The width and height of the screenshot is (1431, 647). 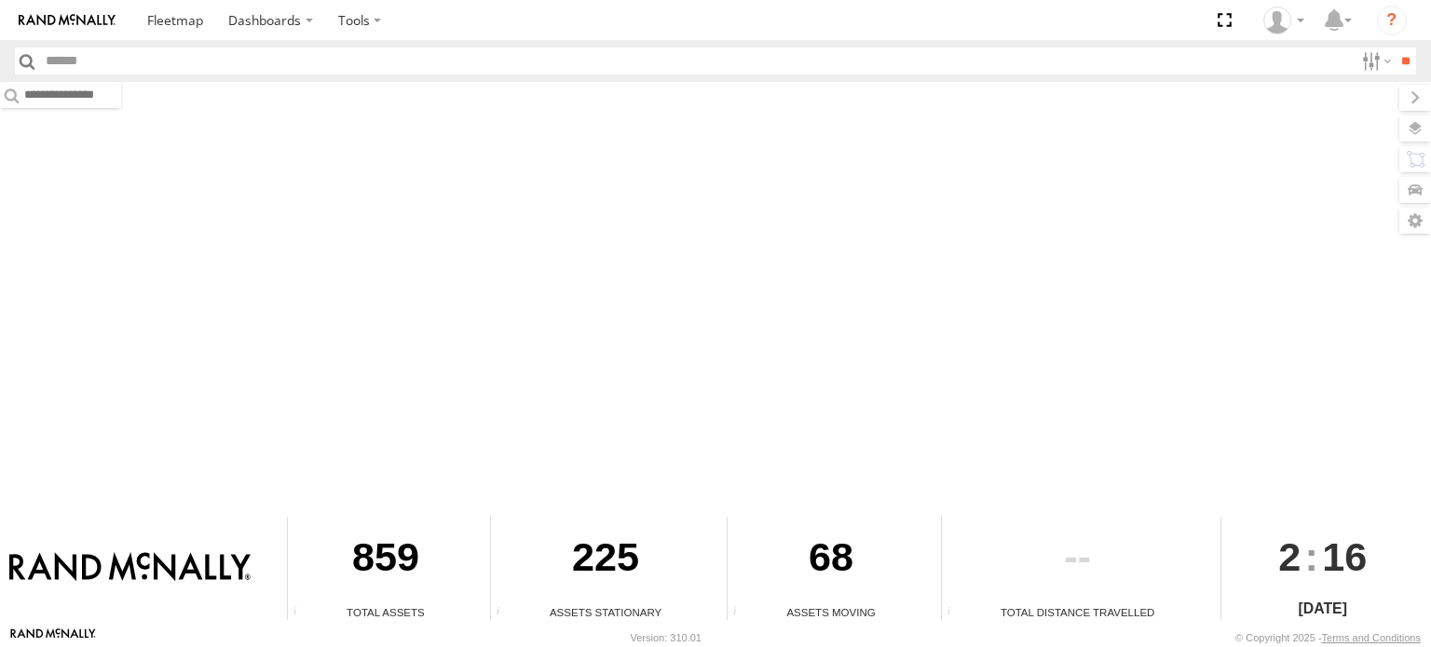 What do you see at coordinates (1415, 221) in the screenshot?
I see `label: Map Settings` at bounding box center [1415, 221].